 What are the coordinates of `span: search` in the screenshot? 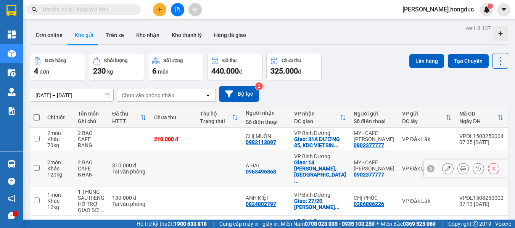 It's located at (34, 10).